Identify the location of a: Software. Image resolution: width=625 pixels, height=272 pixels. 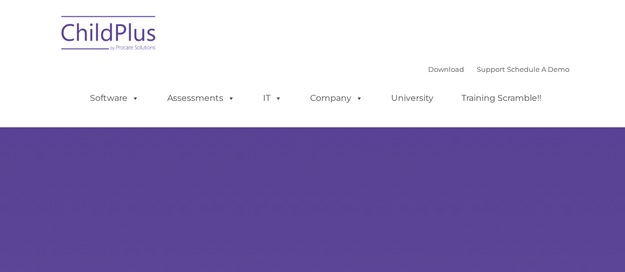
(114, 98).